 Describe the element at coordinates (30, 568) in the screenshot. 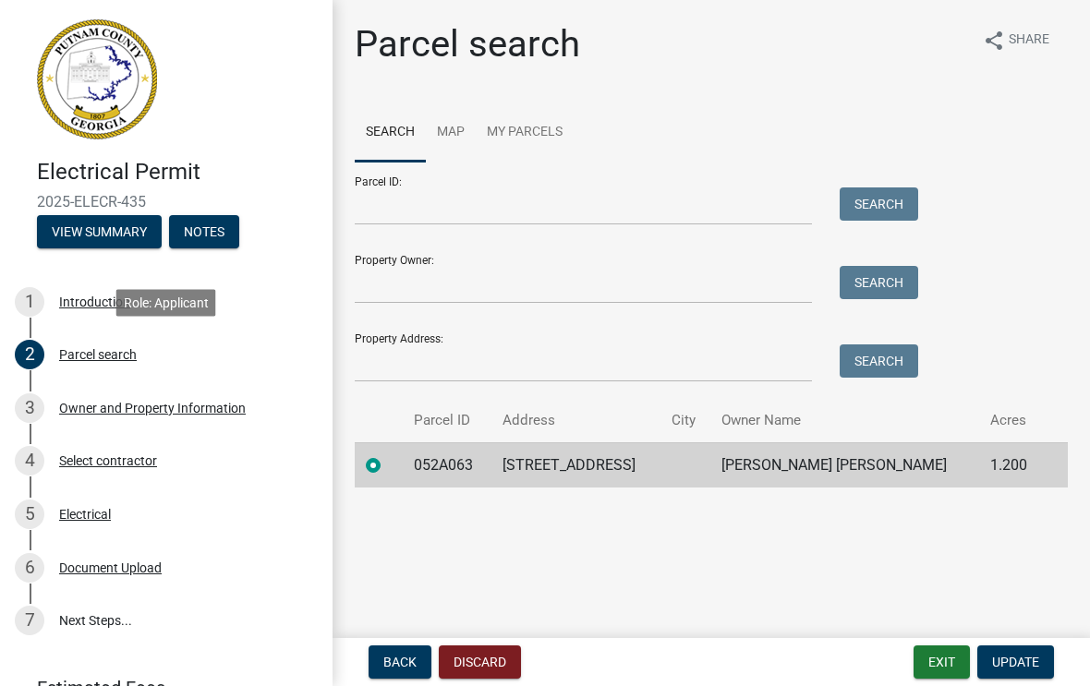

I see `div: 6` at that location.